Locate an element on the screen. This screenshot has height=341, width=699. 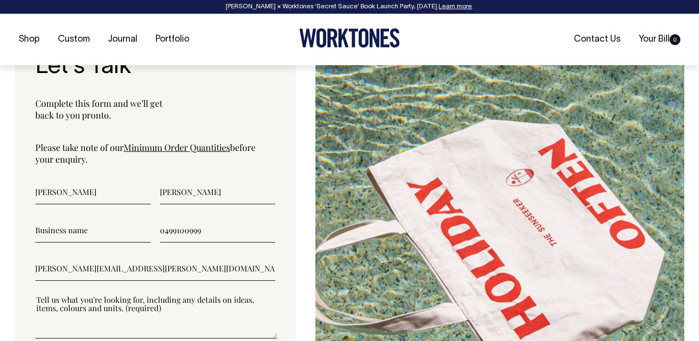
a: Your Bill0 is located at coordinates (659, 39).